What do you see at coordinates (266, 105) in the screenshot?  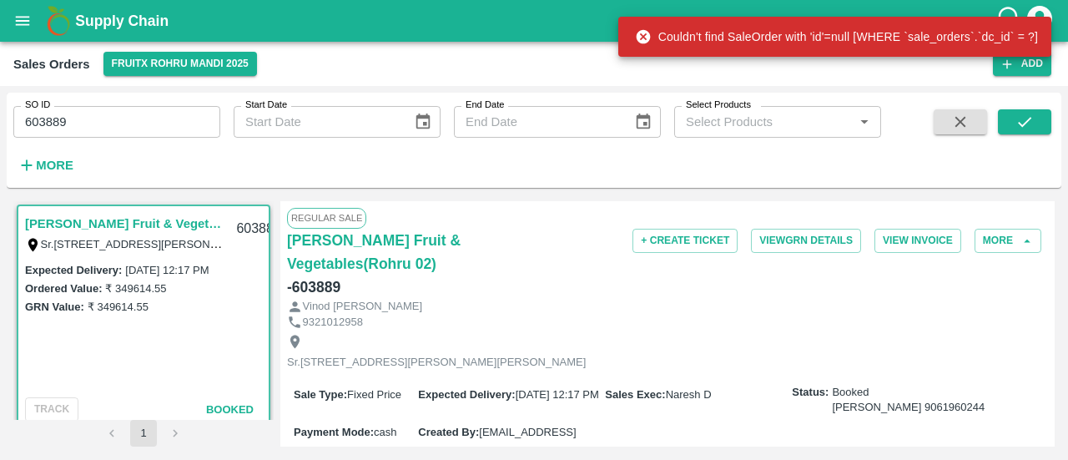 I see `label: Start Date` at bounding box center [266, 105].